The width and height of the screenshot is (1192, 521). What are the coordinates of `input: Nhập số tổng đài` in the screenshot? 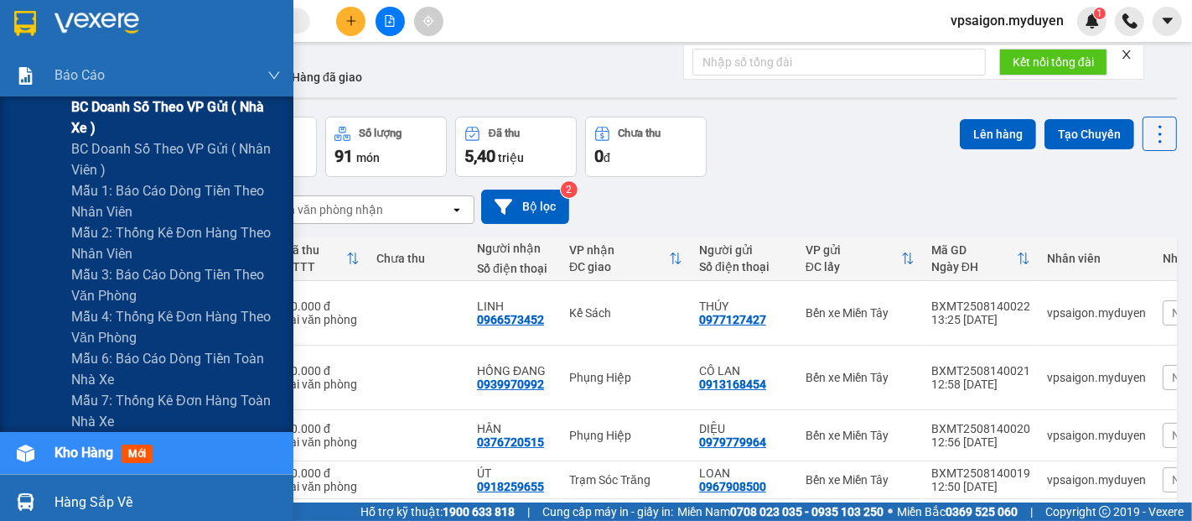 It's located at (839, 62).